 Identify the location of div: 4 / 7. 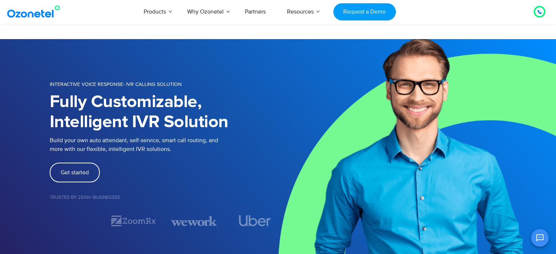
(255, 221).